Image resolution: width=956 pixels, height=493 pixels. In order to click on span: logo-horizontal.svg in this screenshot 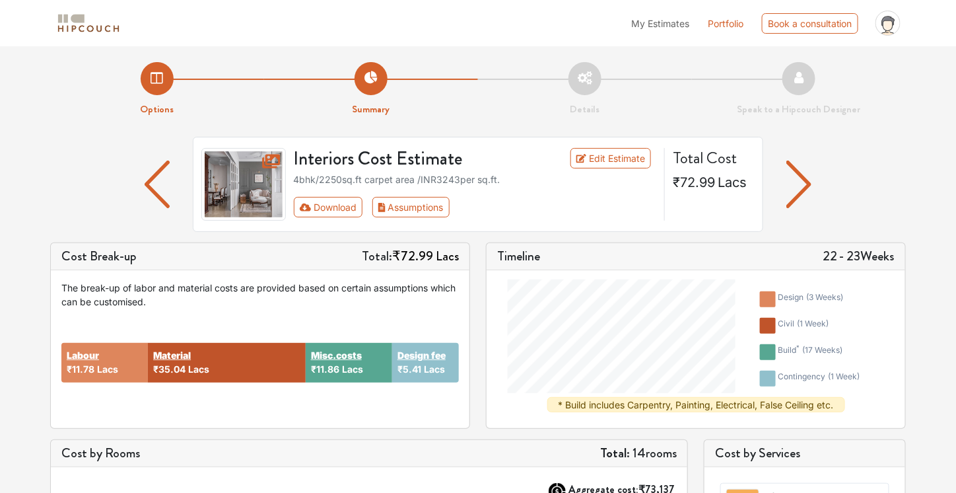, I will do `click(89, 23)`.